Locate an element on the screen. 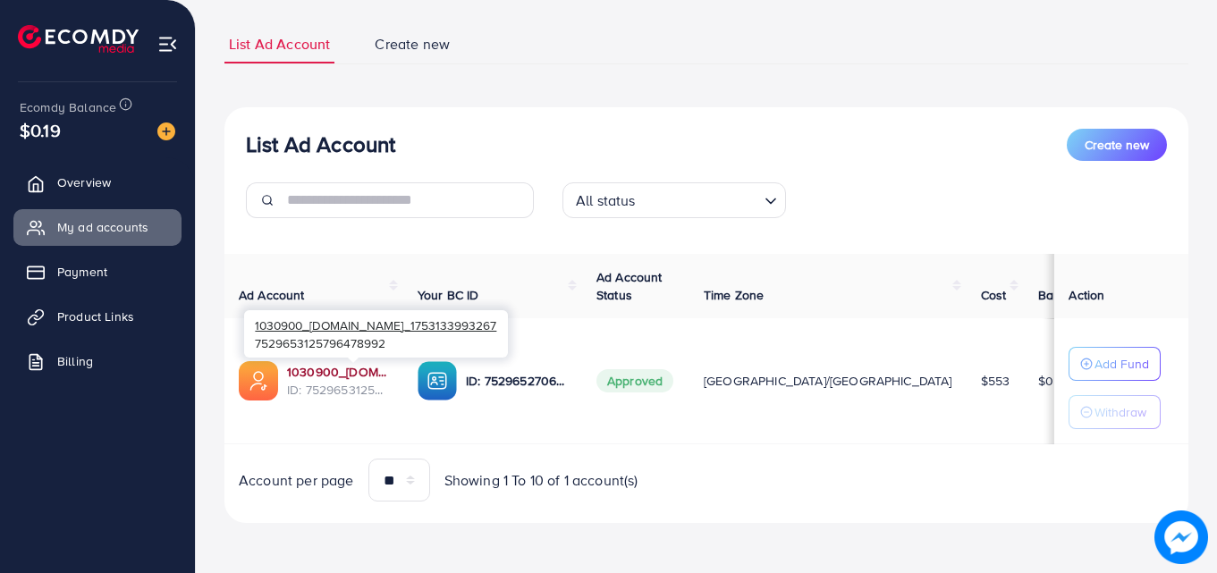 This screenshot has height=573, width=1217. span: Ad Account Status is located at coordinates (629, 286).